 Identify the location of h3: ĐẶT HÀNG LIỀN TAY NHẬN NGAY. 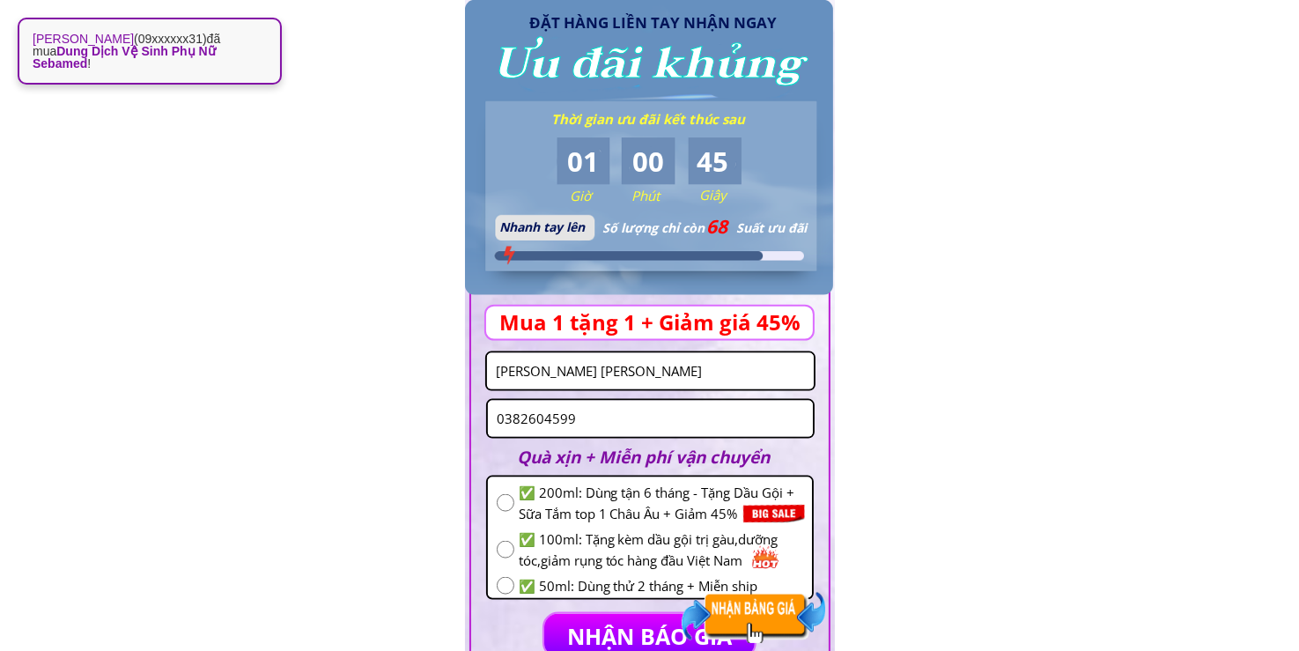
(661, 22).